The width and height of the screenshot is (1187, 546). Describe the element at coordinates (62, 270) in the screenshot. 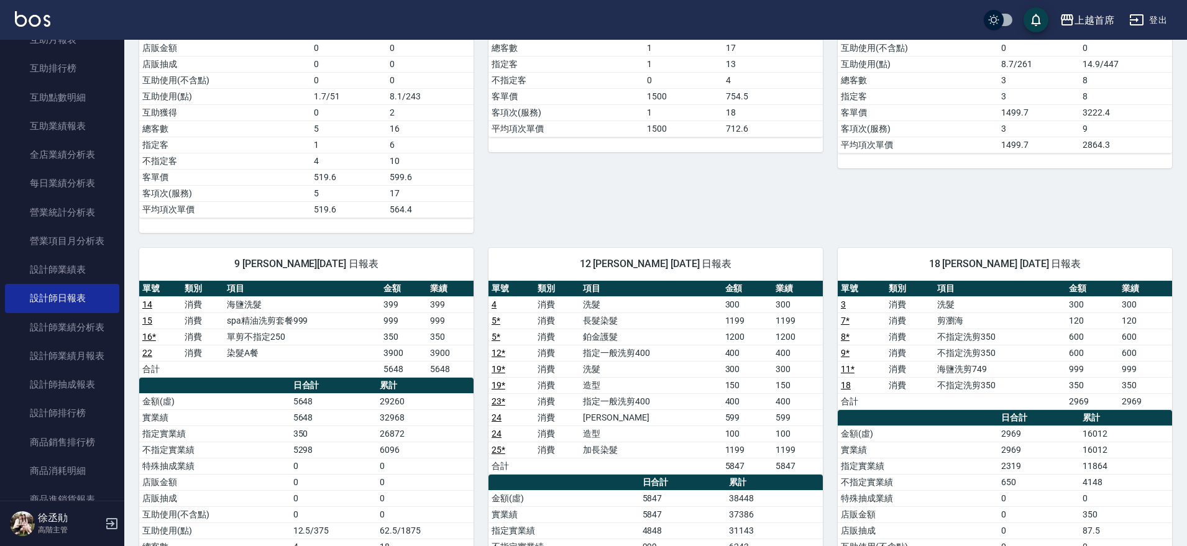

I see `a: 設計師業績表` at that location.